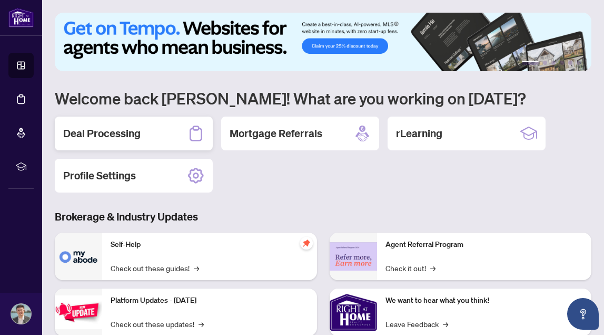 The height and width of the screenshot is (335, 604). What do you see at coordinates (100, 175) in the screenshot?
I see `h2: Profile Settings` at bounding box center [100, 175].